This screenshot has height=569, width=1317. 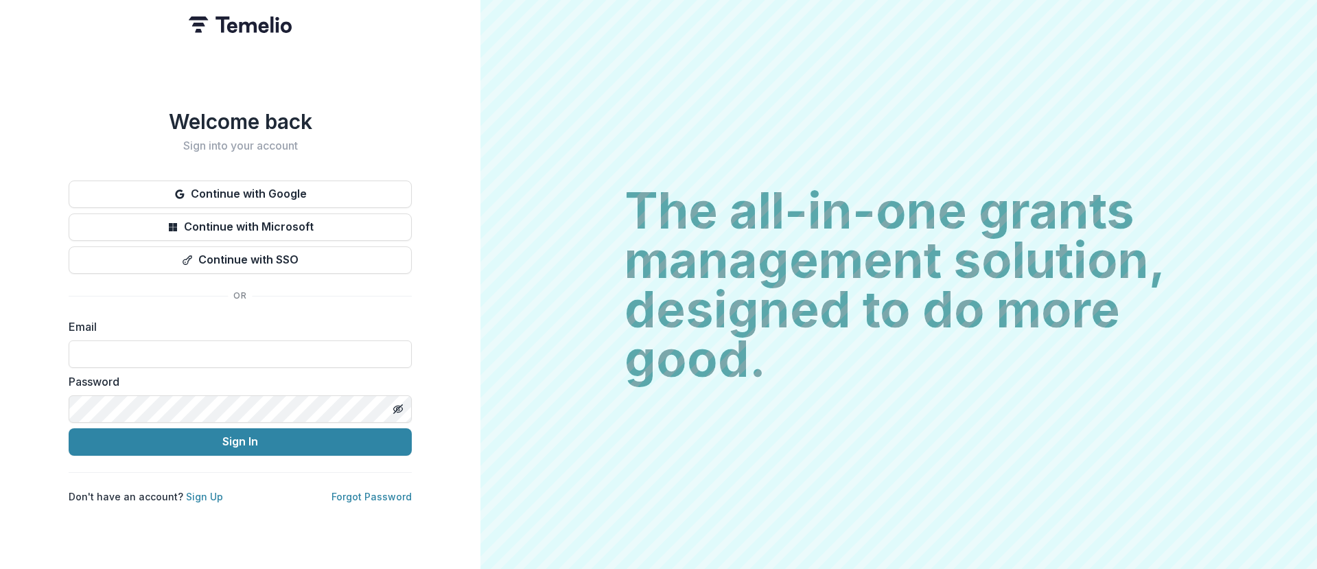 What do you see at coordinates (240, 25) in the screenshot?
I see `img: Temelio` at bounding box center [240, 25].